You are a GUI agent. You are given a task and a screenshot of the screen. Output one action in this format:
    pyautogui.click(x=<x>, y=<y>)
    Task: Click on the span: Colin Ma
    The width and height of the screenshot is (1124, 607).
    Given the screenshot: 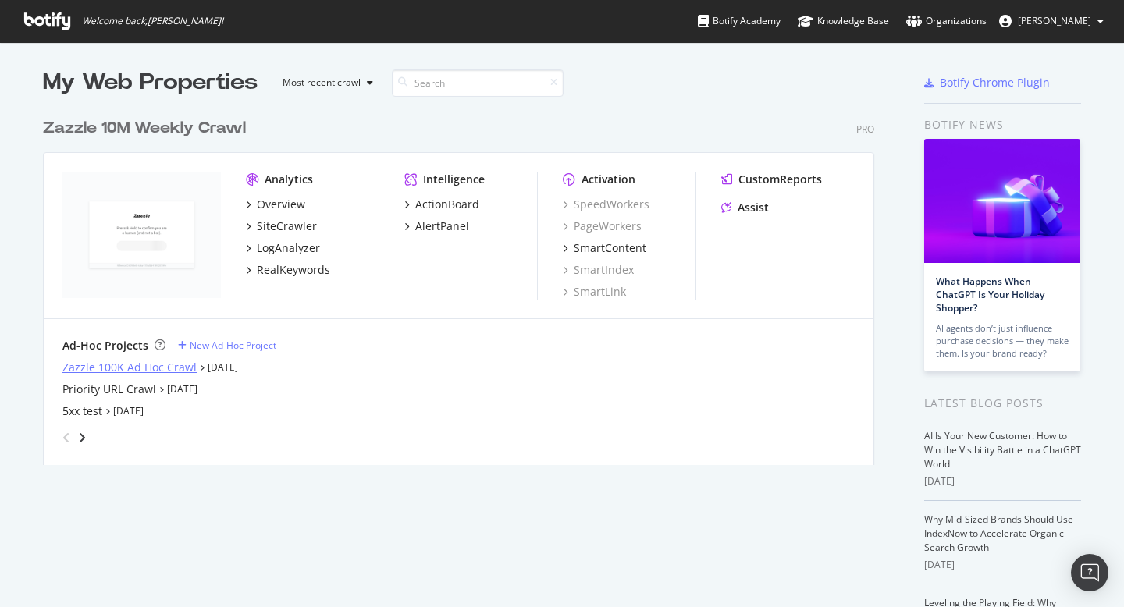 What is the action you would take?
    pyautogui.click(x=1054, y=20)
    